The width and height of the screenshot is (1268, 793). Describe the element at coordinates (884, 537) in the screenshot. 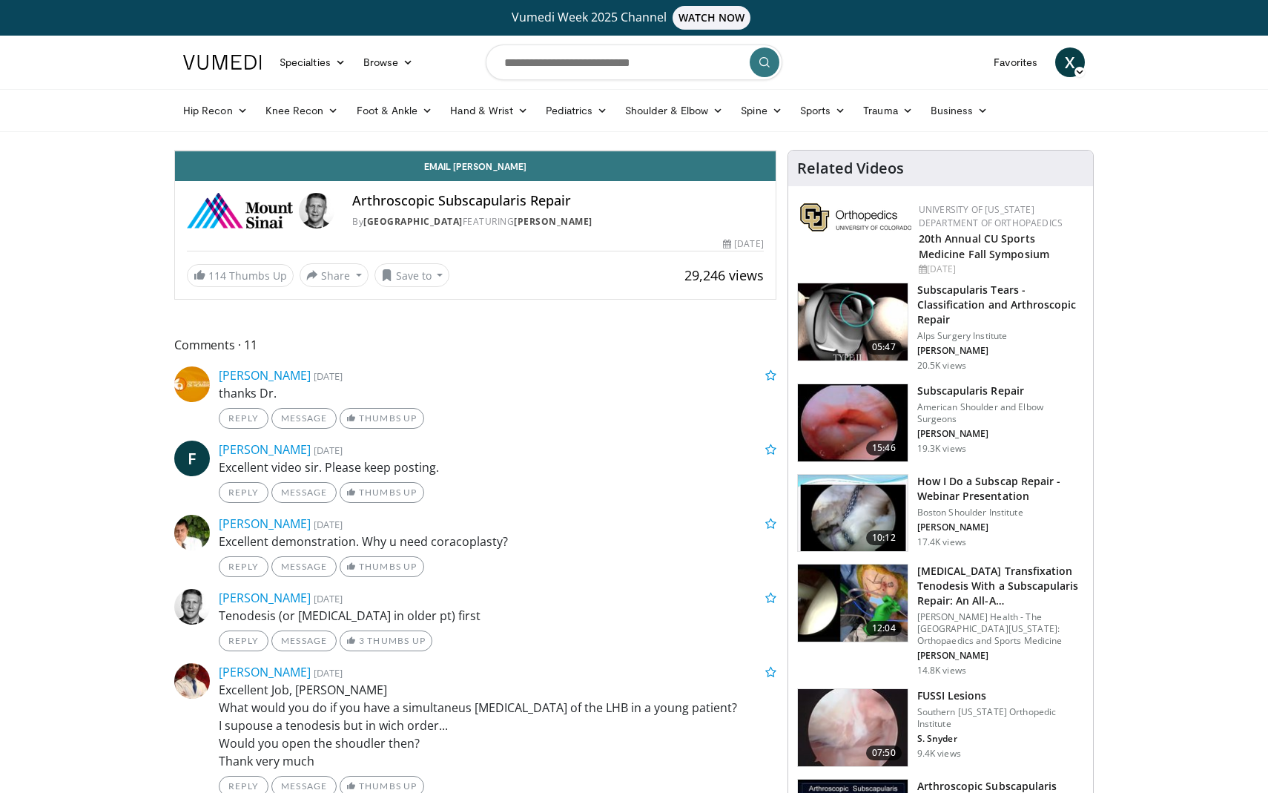

I see `span: 10:12` at that location.